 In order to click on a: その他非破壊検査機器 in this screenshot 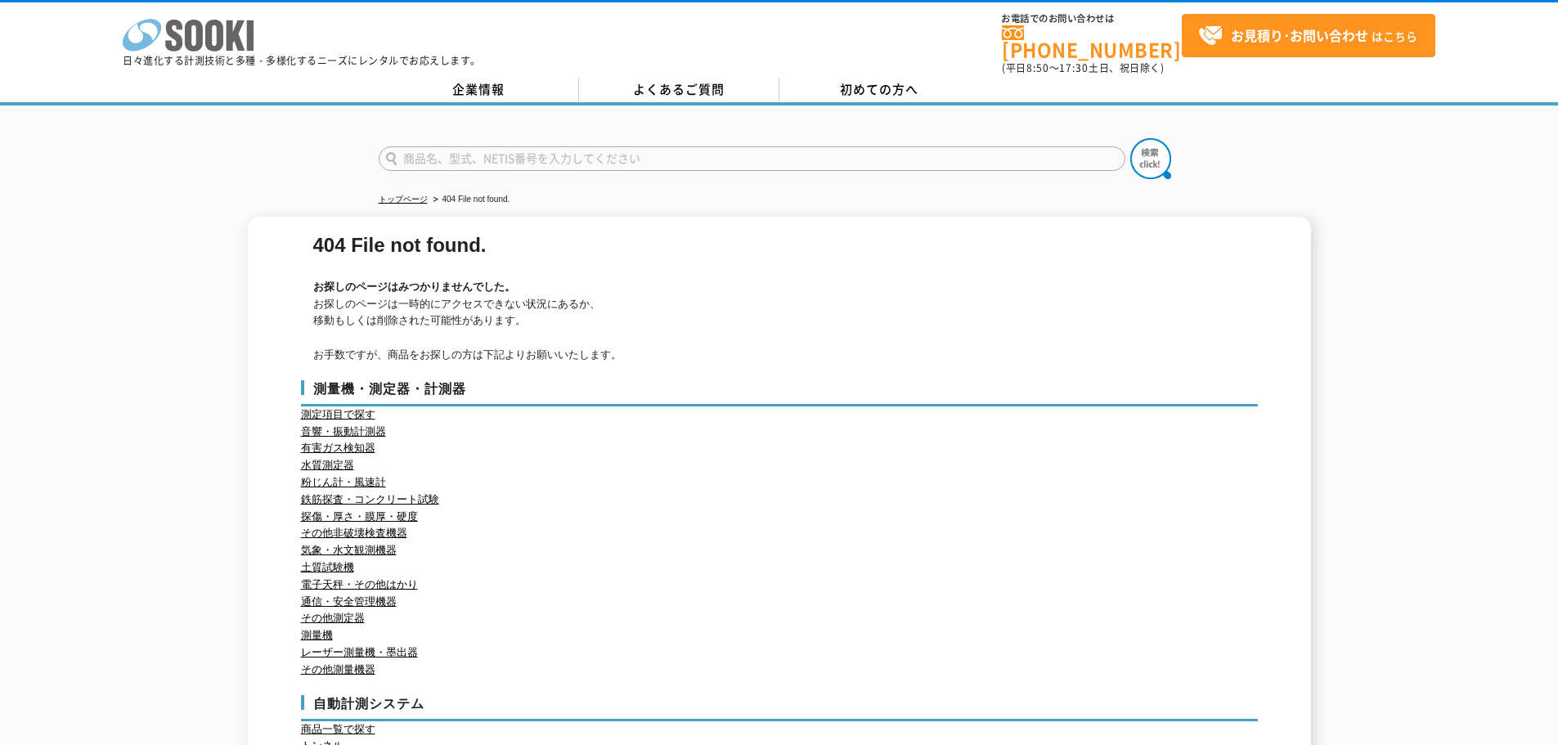, I will do `click(354, 532)`.